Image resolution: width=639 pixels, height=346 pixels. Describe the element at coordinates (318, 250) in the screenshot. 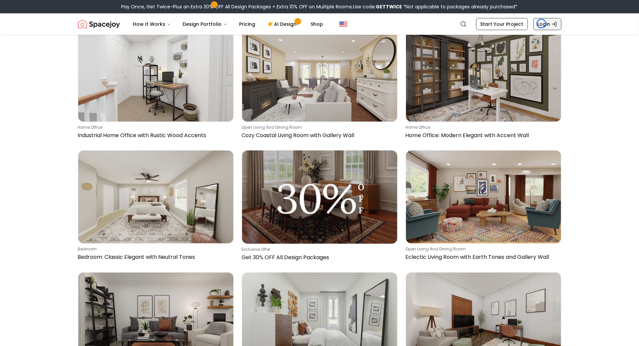

I see `p: Exclusive Offer` at that location.